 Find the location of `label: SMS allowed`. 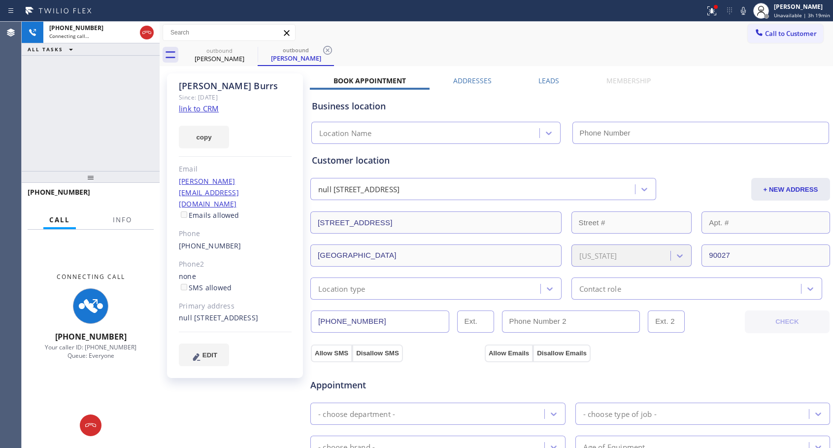

label: SMS allowed is located at coordinates (205, 287).